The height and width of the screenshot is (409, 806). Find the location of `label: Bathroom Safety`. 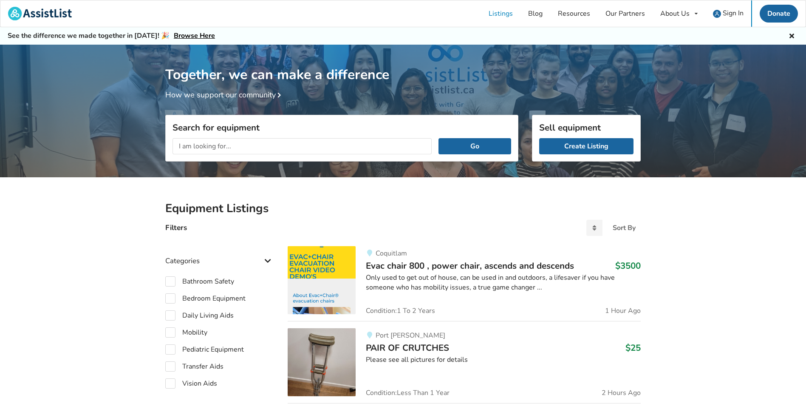

label: Bathroom Safety is located at coordinates (200, 281).